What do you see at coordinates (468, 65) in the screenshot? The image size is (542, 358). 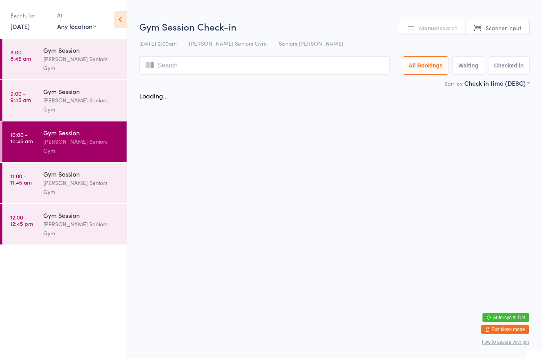 I see `button: Waiting` at bounding box center [468, 65].